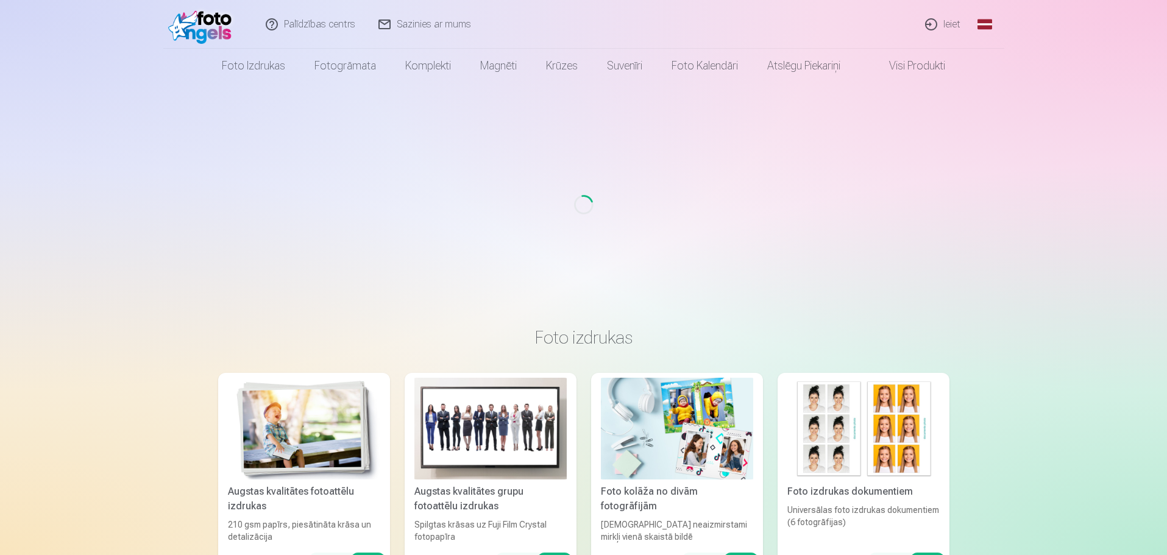  I want to click on a: Suvenīri, so click(625, 66).